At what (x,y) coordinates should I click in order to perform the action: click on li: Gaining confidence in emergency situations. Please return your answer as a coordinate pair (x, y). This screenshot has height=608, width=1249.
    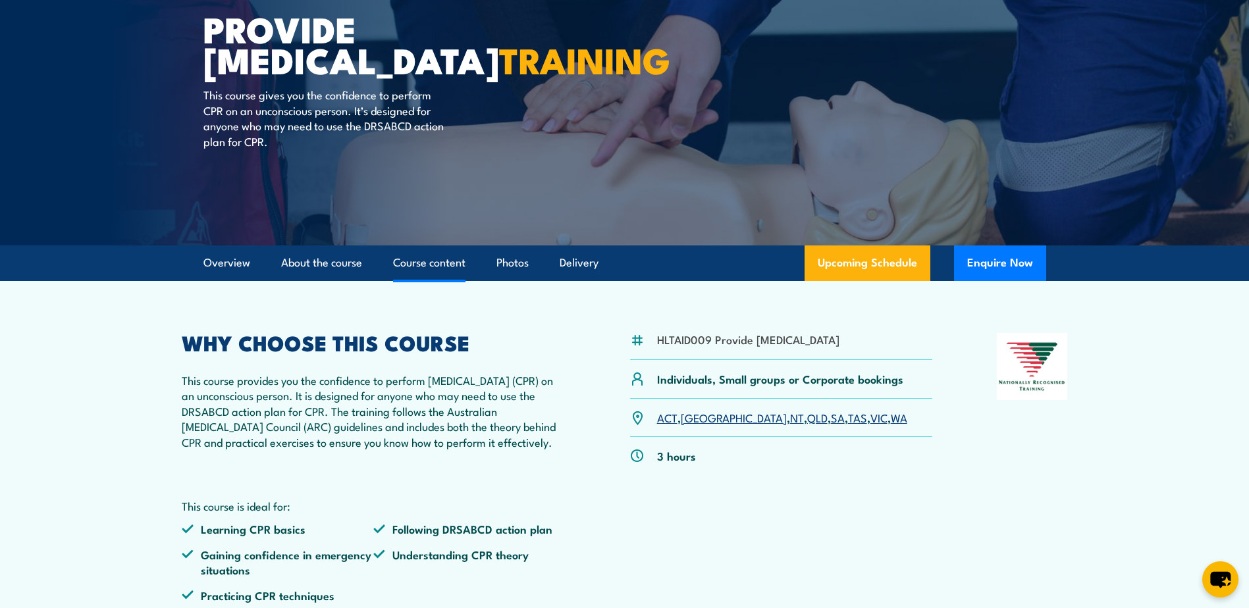
    Looking at the image, I should click on (278, 562).